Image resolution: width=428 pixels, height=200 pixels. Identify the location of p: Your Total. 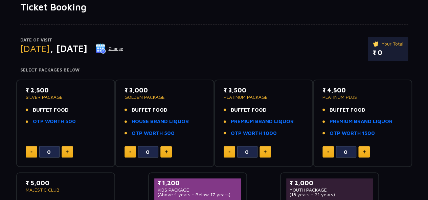
(387, 44).